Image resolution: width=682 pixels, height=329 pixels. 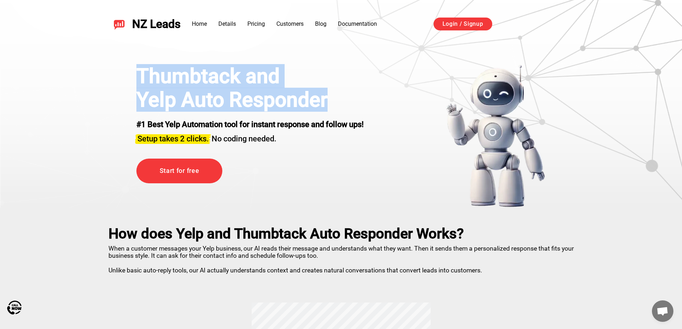 What do you see at coordinates (341, 258) in the screenshot?
I see `p: When a customer messages your Yelp business, our AI reads their message and understands what they...` at bounding box center [341, 258].